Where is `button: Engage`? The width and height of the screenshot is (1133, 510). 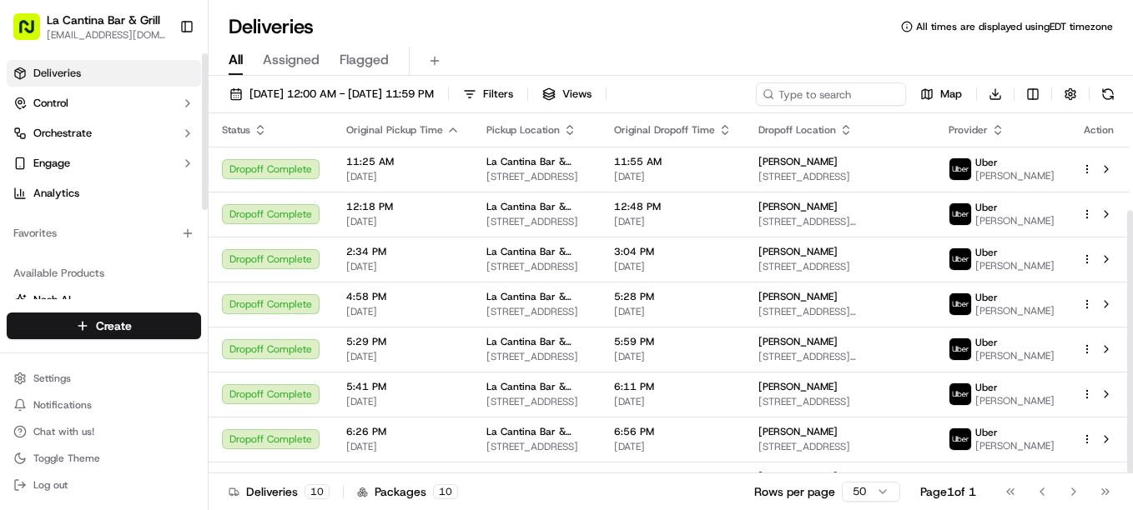 button: Engage is located at coordinates (103, 163).